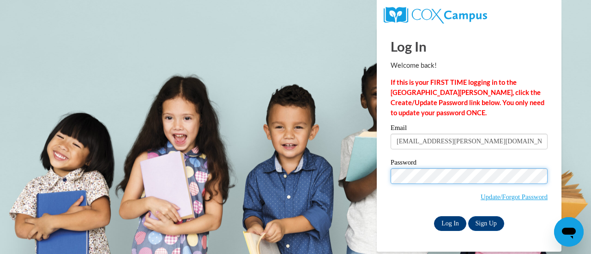 The height and width of the screenshot is (254, 591). I want to click on input: Log In, so click(450, 224).